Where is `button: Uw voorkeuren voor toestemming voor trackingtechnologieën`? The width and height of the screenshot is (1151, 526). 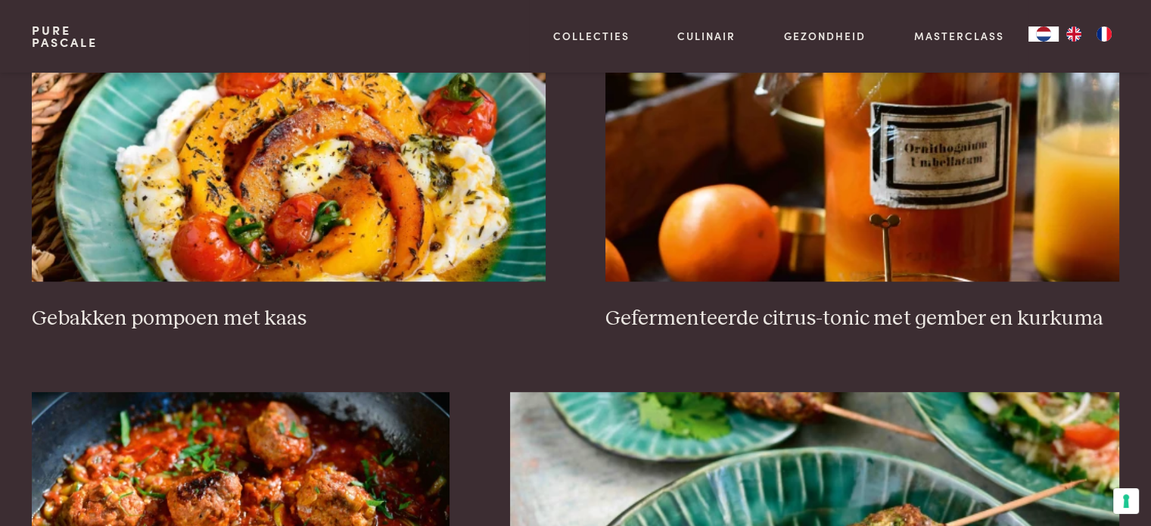 button: Uw voorkeuren voor toestemming voor trackingtechnologieën is located at coordinates (1126, 501).